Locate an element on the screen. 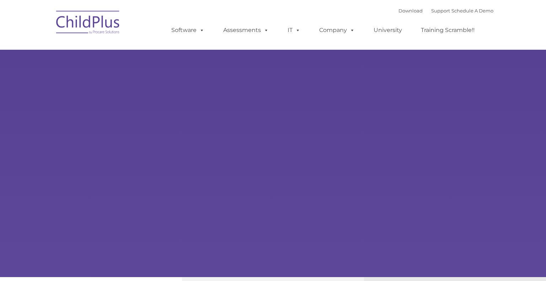 Image resolution: width=546 pixels, height=281 pixels. a: Company is located at coordinates (337, 30).